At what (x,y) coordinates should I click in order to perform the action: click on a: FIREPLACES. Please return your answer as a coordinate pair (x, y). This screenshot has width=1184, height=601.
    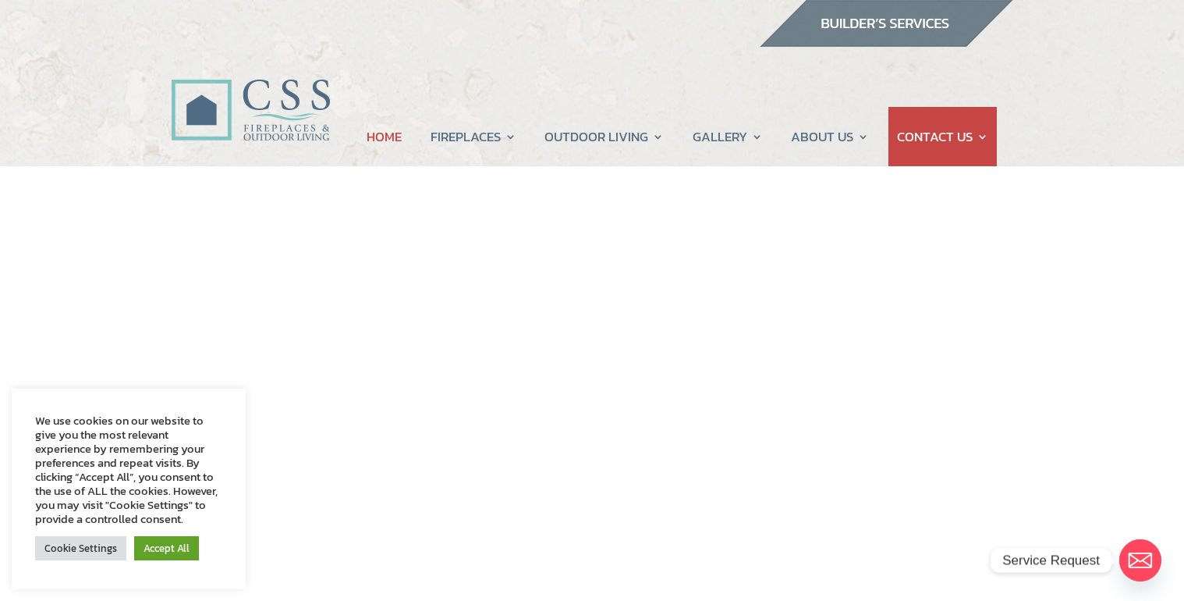
    Looking at the image, I should click on (474, 137).